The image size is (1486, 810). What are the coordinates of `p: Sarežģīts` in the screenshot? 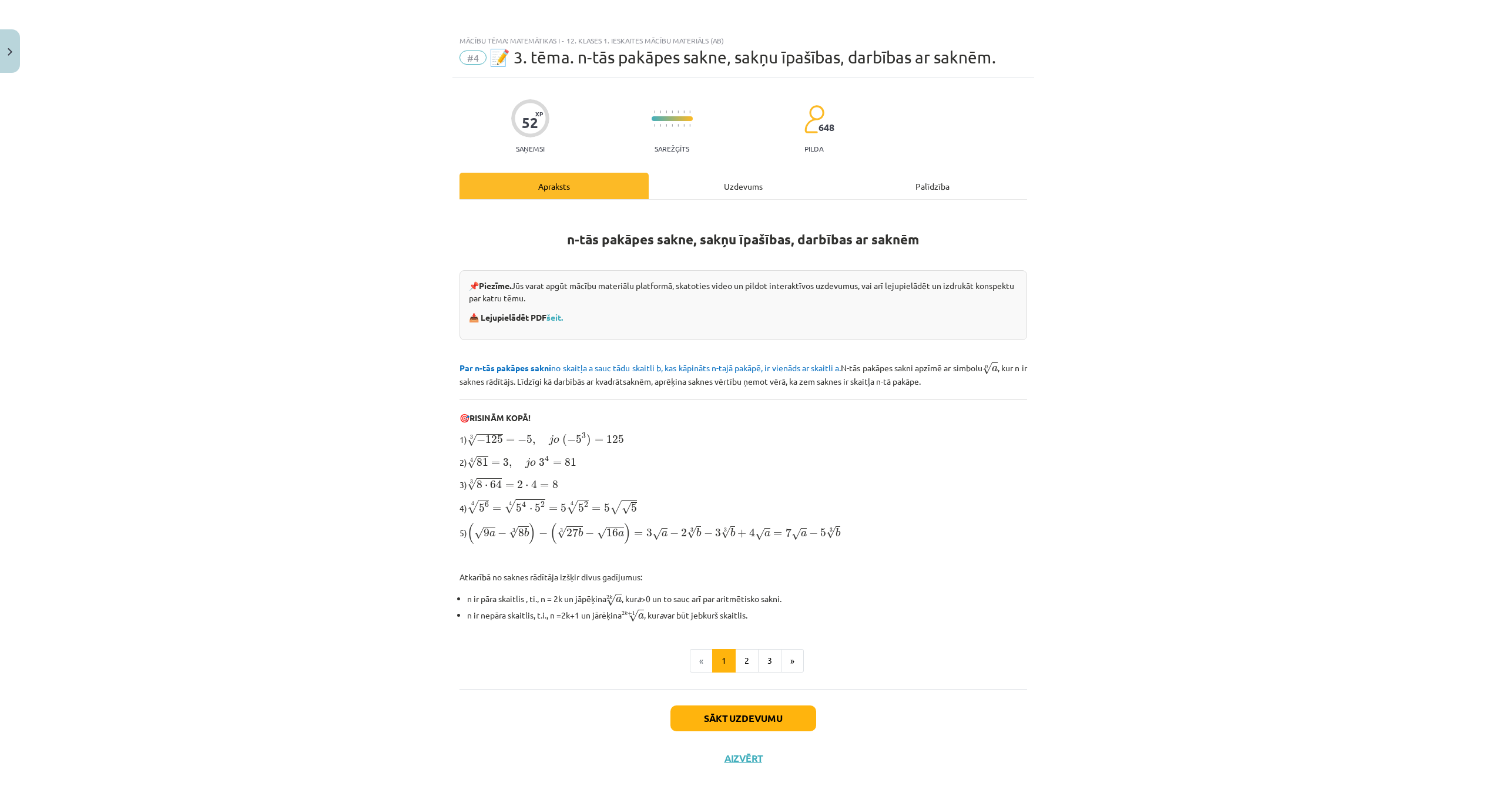 It's located at (672, 149).